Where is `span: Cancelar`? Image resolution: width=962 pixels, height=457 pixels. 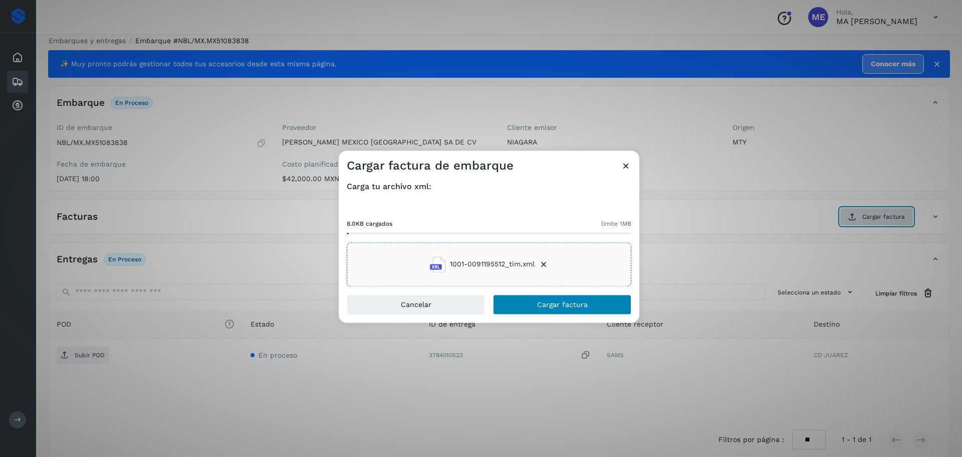
span: Cancelar is located at coordinates (416, 304).